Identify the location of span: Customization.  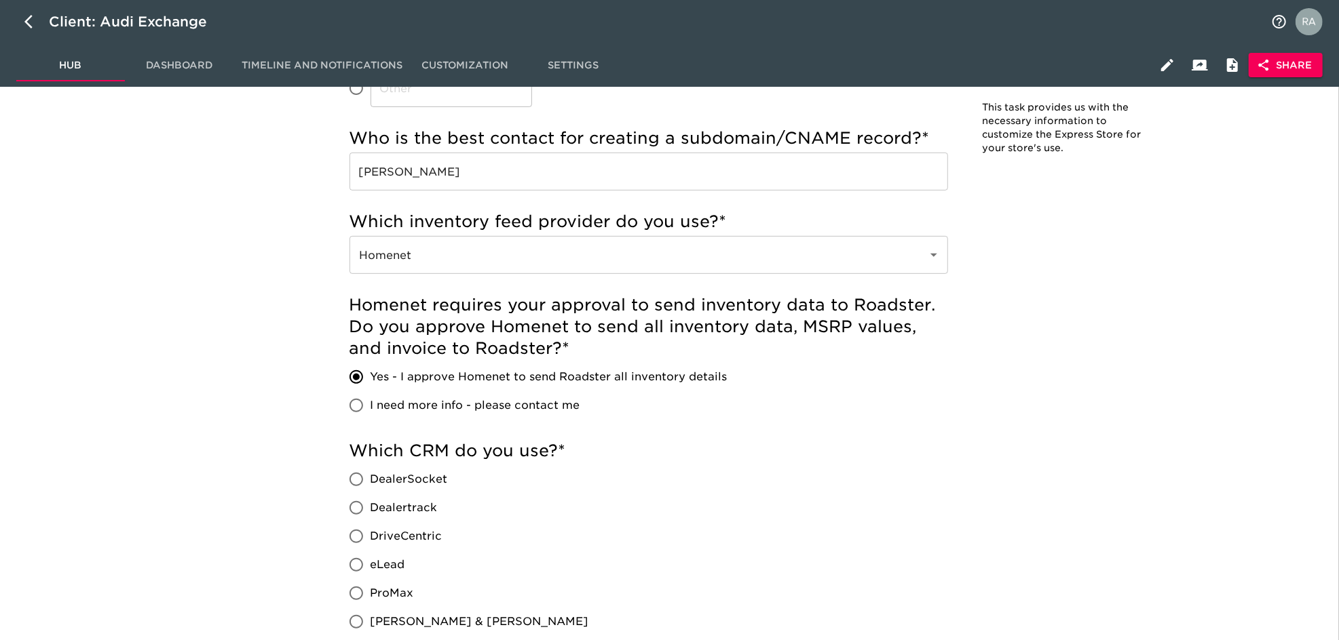
(465, 65).